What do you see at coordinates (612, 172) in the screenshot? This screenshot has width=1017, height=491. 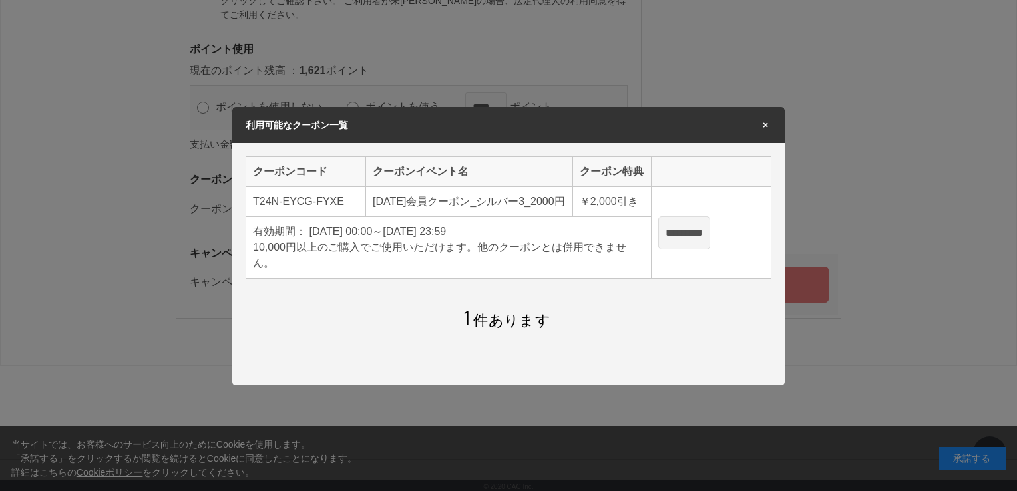 I see `th: クーポン特典` at bounding box center [612, 172].